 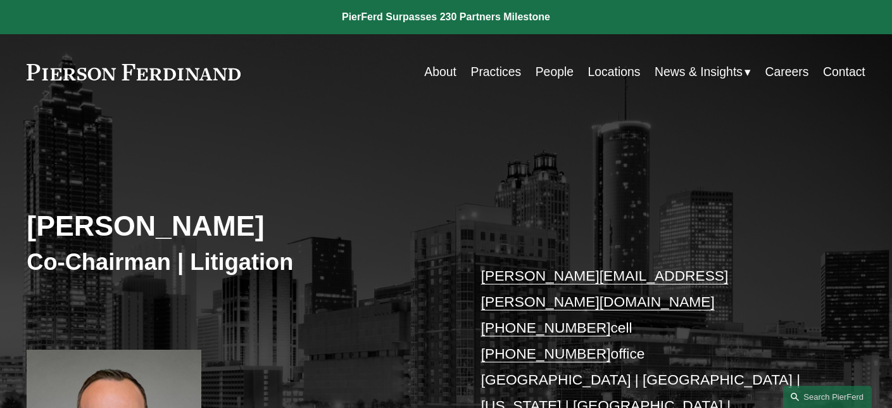 What do you see at coordinates (440, 72) in the screenshot?
I see `a: About` at bounding box center [440, 72].